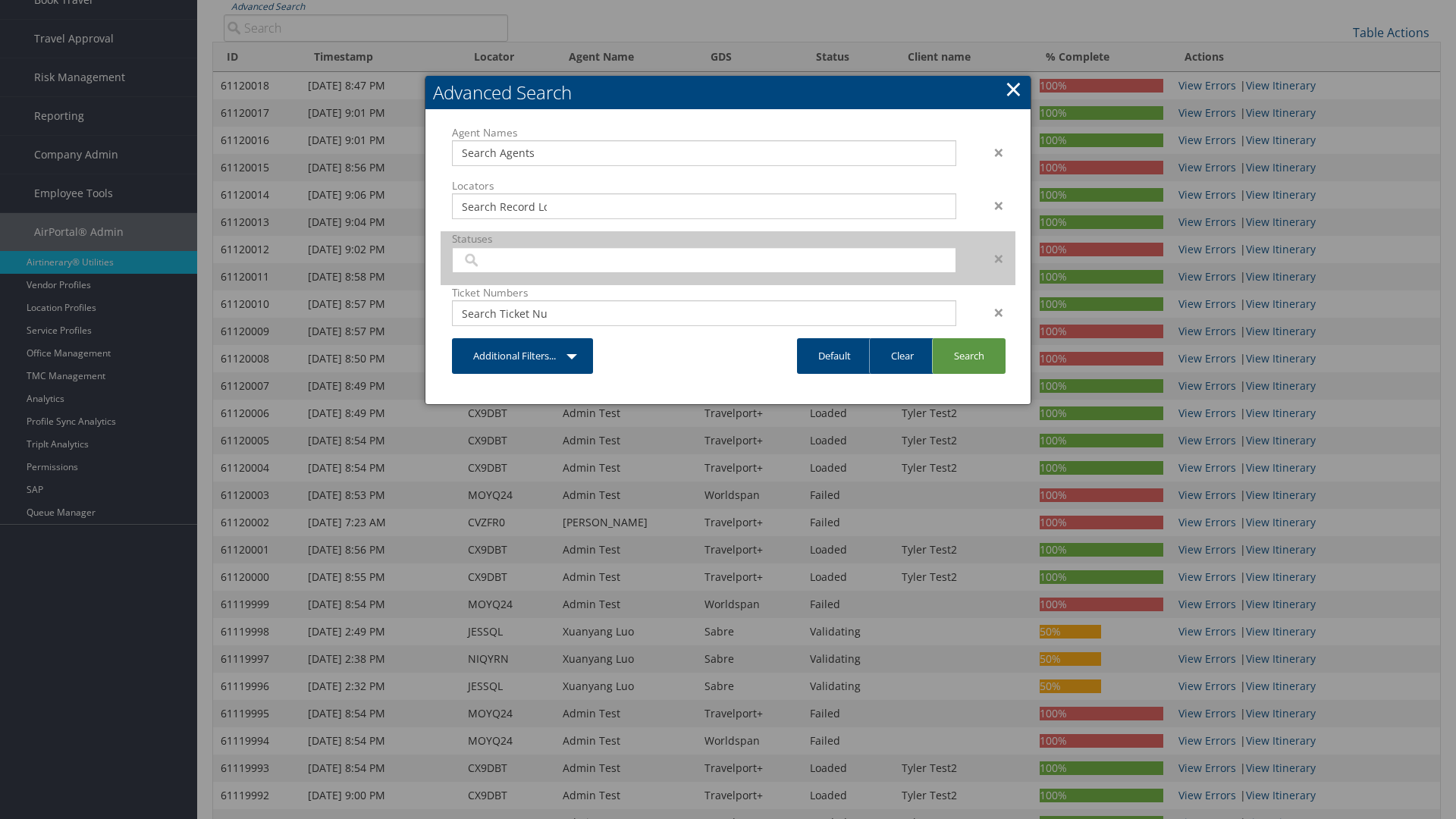 Image resolution: width=1456 pixels, height=819 pixels. I want to click on a: Default, so click(834, 356).